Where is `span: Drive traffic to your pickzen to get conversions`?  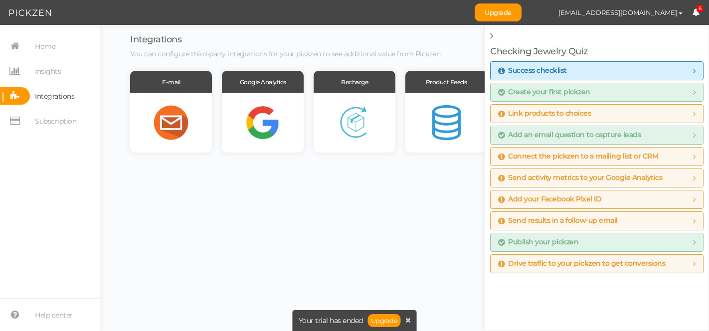
span: Drive traffic to your pickzen to get conversions is located at coordinates (581, 264).